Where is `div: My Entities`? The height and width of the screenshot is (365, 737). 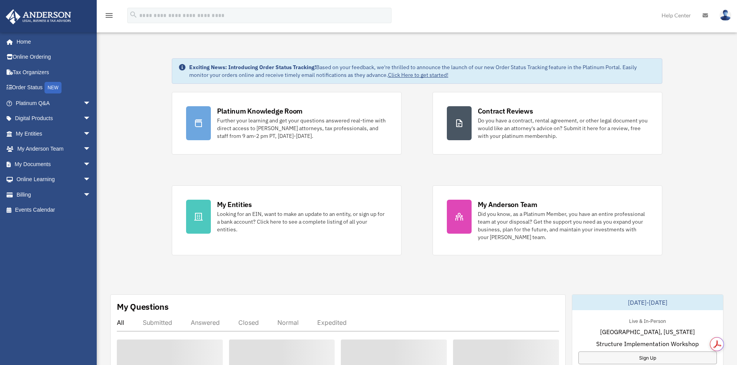
div: My Entities is located at coordinates (234, 205).